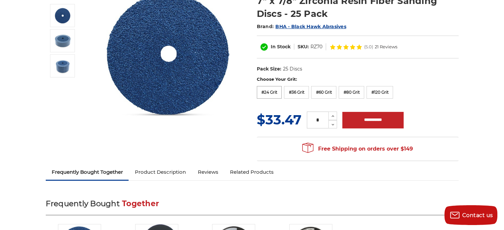 This screenshot has width=504, height=230. What do you see at coordinates (281, 47) in the screenshot?
I see `span: In Stock` at bounding box center [281, 47].